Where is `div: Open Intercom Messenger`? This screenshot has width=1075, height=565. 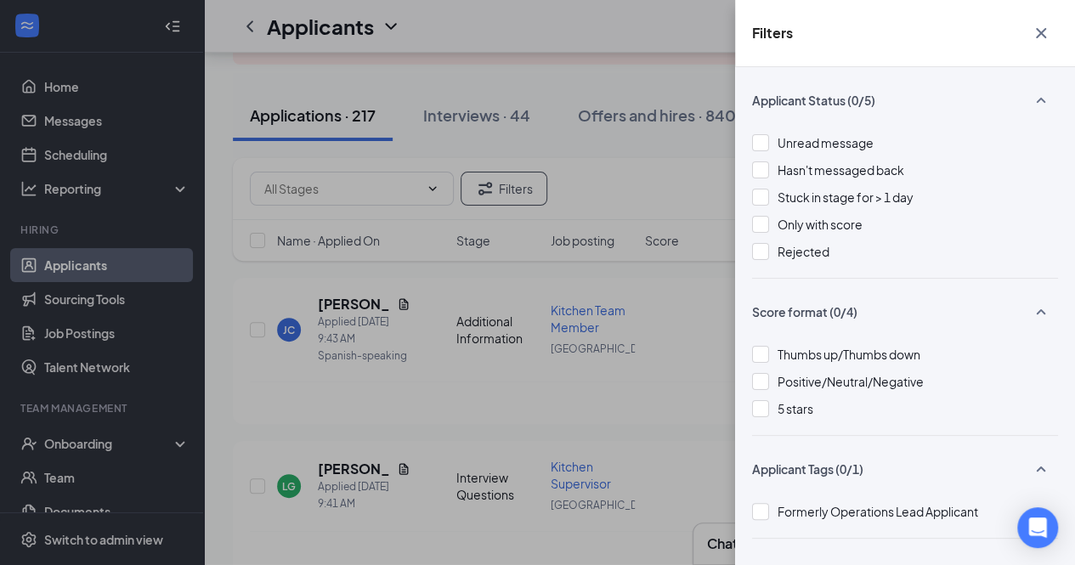 div: Open Intercom Messenger is located at coordinates (1038, 528).